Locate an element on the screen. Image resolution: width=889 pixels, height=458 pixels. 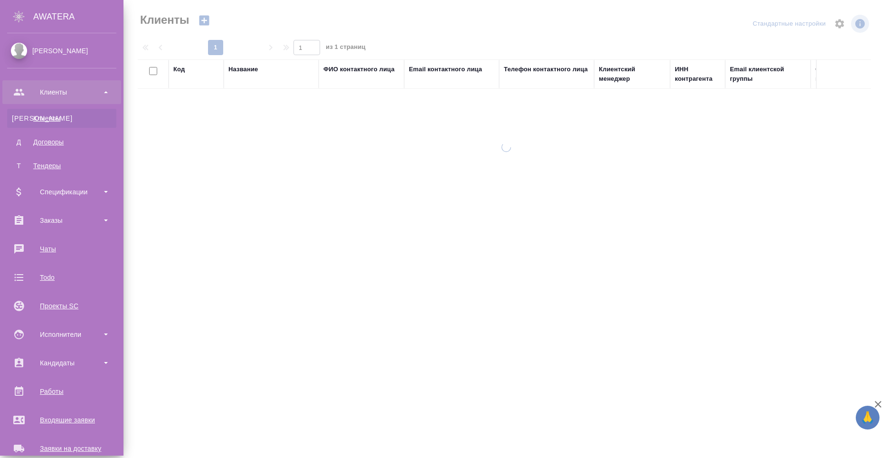
div: ФИО контактного лица is located at coordinates (359, 69).